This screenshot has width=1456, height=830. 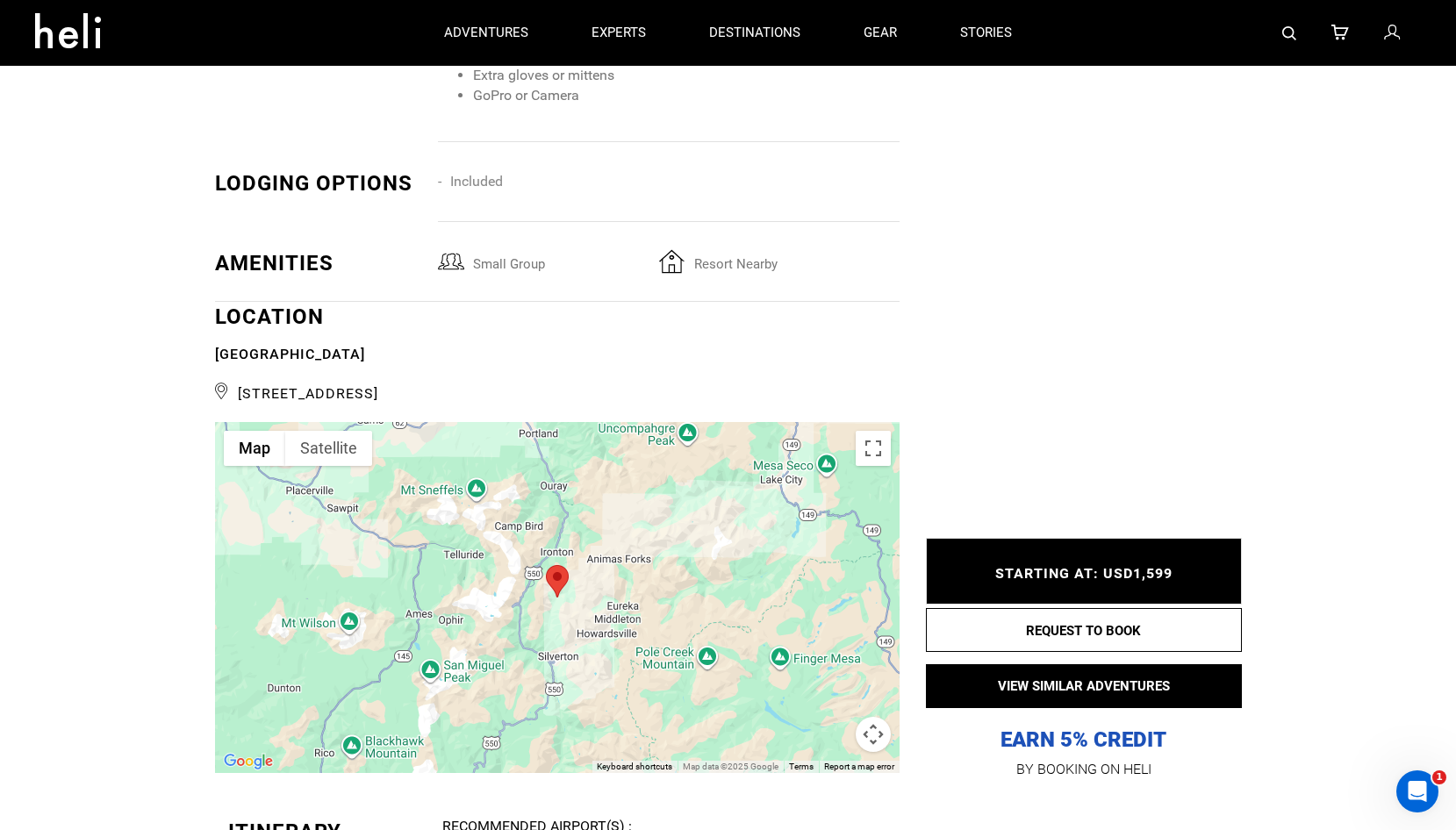 I want to click on a: Open this area in Google Maps (opens a new window), so click(x=248, y=762).